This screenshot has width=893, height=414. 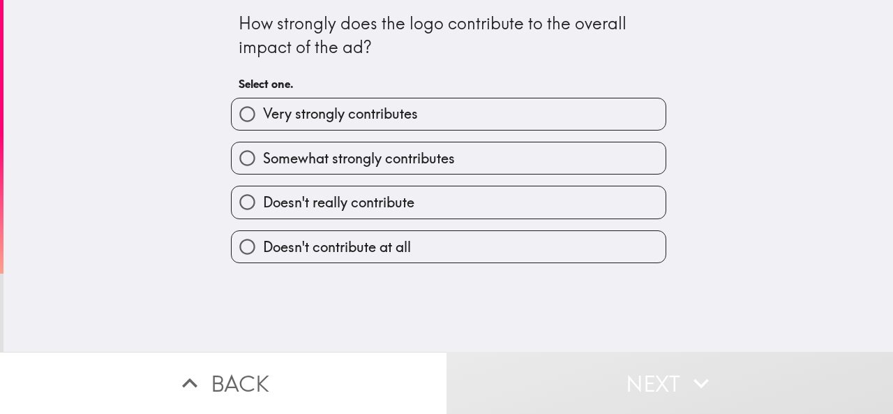 I want to click on button: Next, so click(x=670, y=383).